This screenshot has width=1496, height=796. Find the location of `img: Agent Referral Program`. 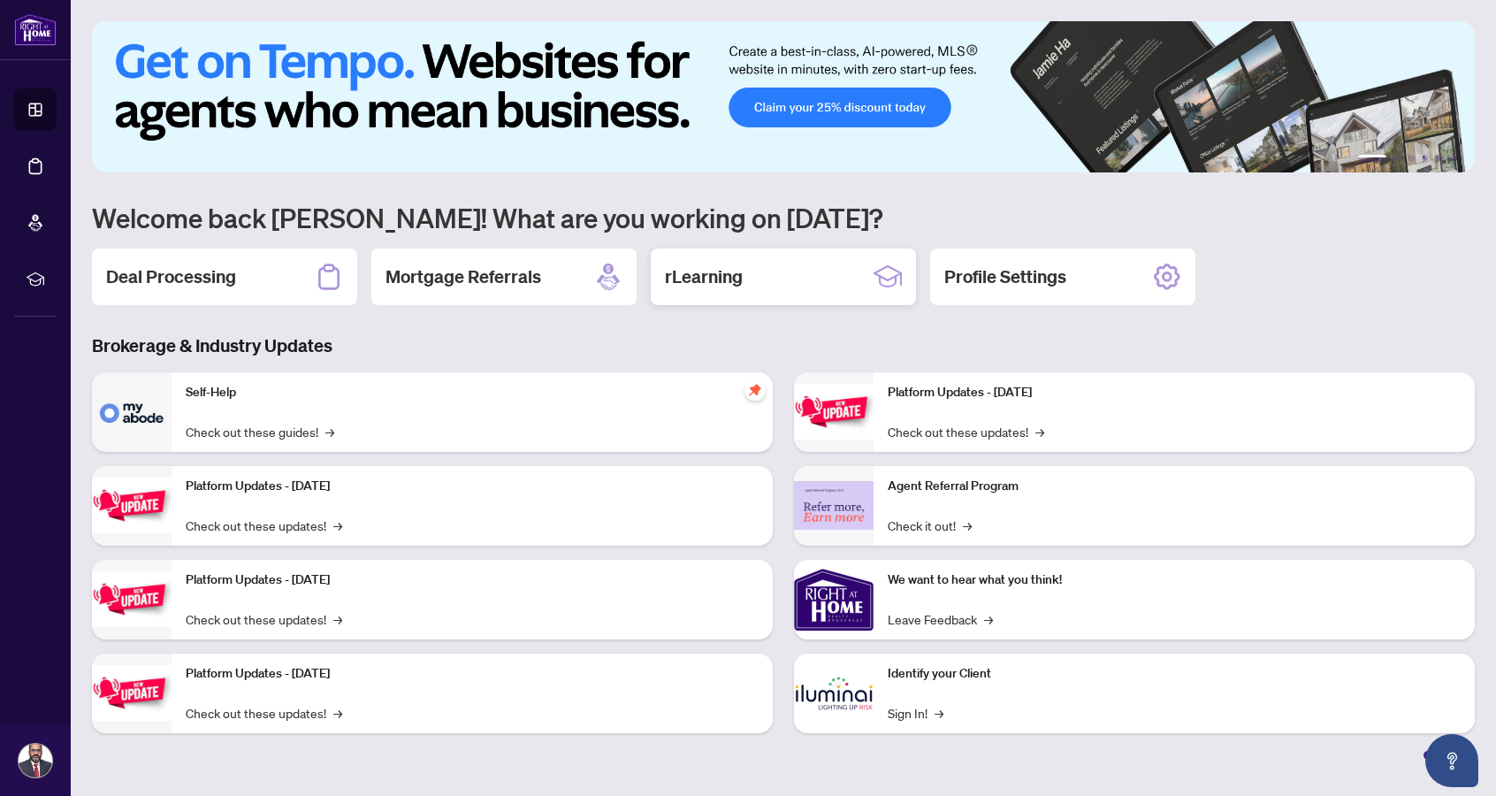

img: Agent Referral Program is located at coordinates (834, 505).